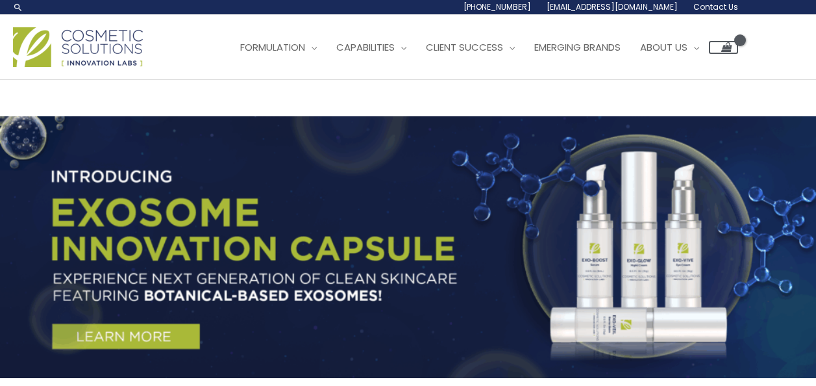  What do you see at coordinates (273, 47) in the screenshot?
I see `span: Formulation` at bounding box center [273, 47].